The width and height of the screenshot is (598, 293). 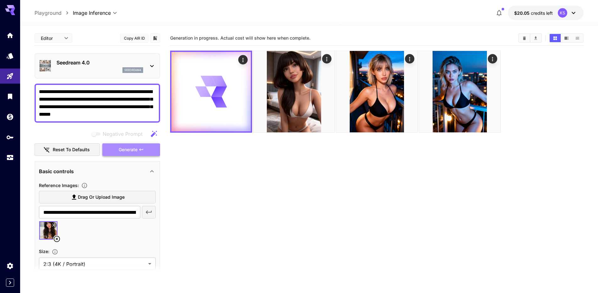 I want to click on span: $20.05, so click(x=523, y=13).